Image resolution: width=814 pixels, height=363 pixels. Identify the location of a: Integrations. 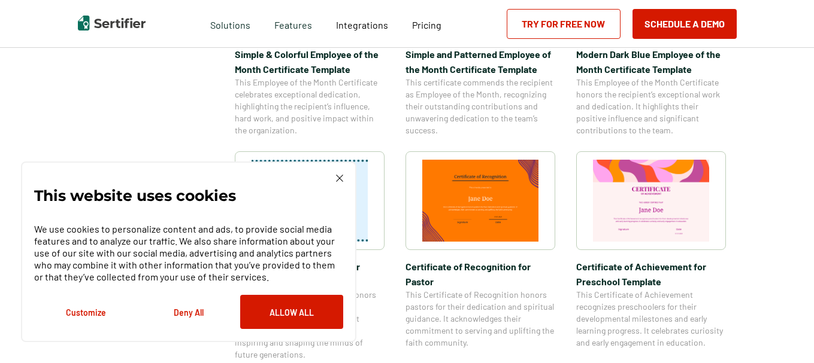
(362, 23).